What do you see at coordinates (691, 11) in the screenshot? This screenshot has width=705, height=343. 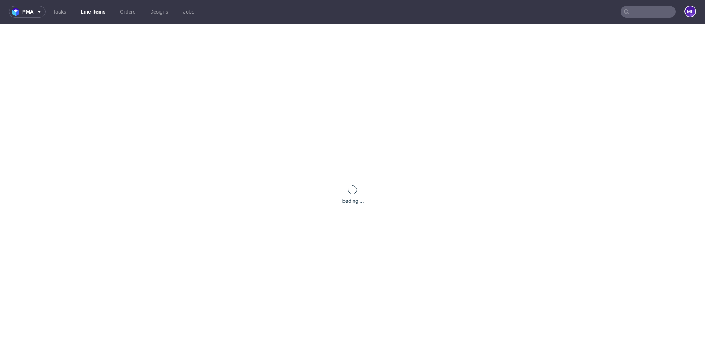 I see `figcaption: MF` at bounding box center [691, 11].